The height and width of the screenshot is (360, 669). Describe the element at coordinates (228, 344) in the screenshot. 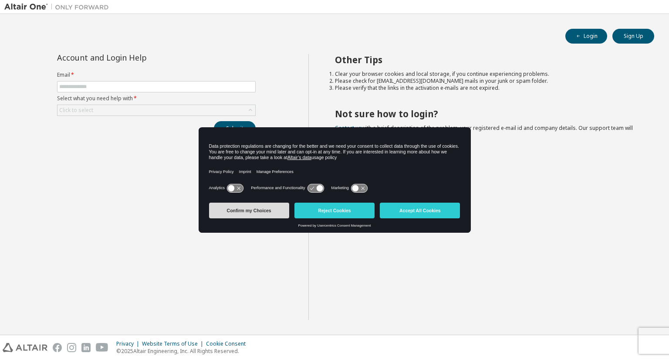

I see `div: Cookie Consent` at that location.